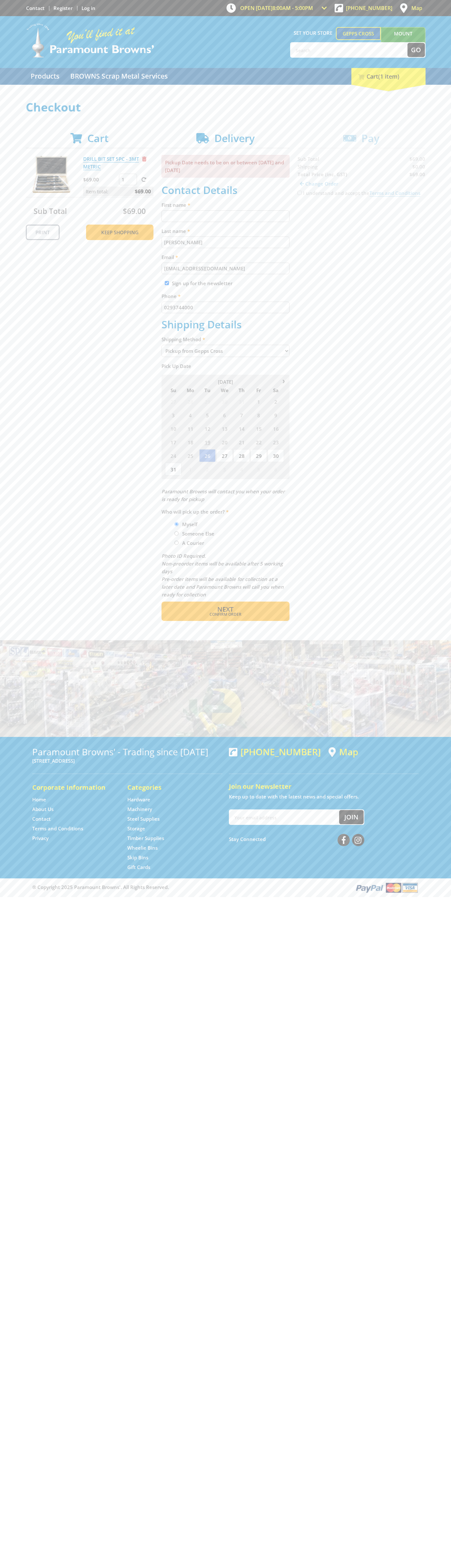 This screenshot has height=1566, width=451. What do you see at coordinates (234, 138) in the screenshot?
I see `span: Delivery` at bounding box center [234, 138].